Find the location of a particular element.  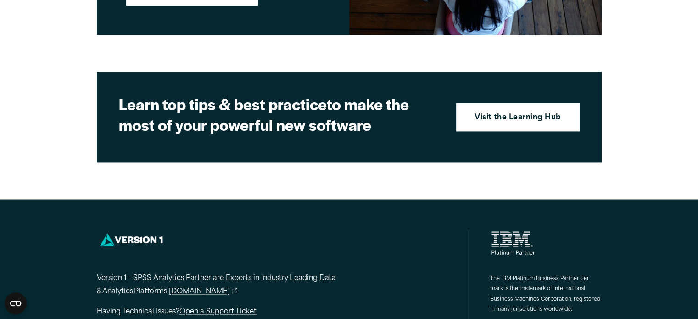

strong: Visit the Learning Hub is located at coordinates (518, 118).